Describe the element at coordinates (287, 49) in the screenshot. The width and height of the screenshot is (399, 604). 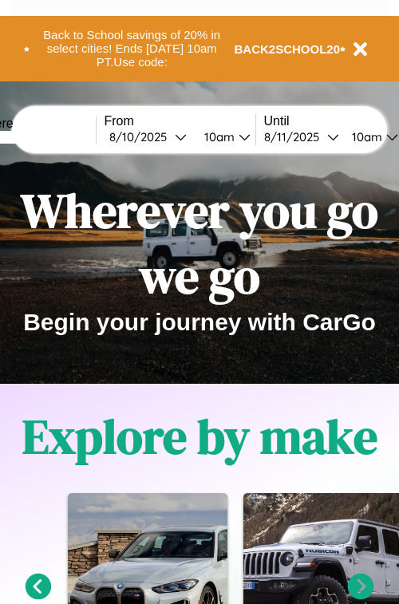
I see `b: BACK2SCHOOL20` at that location.